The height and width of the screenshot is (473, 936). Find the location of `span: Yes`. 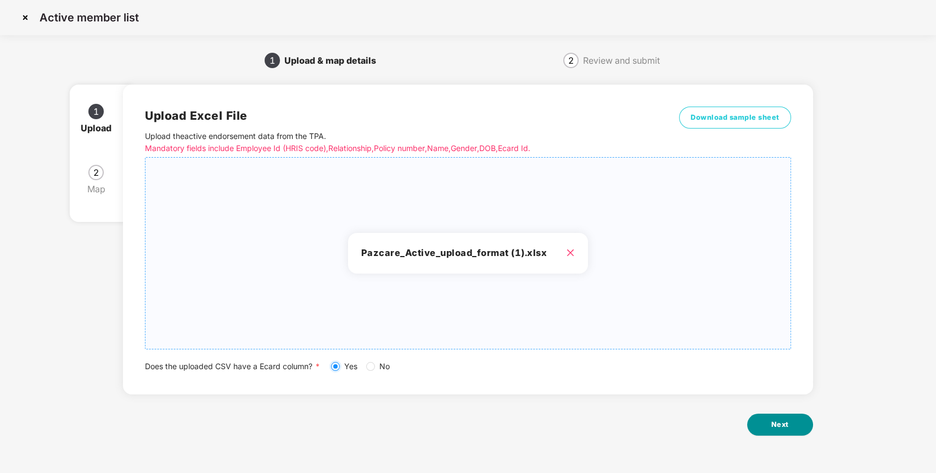

span: Yes is located at coordinates (351, 366).